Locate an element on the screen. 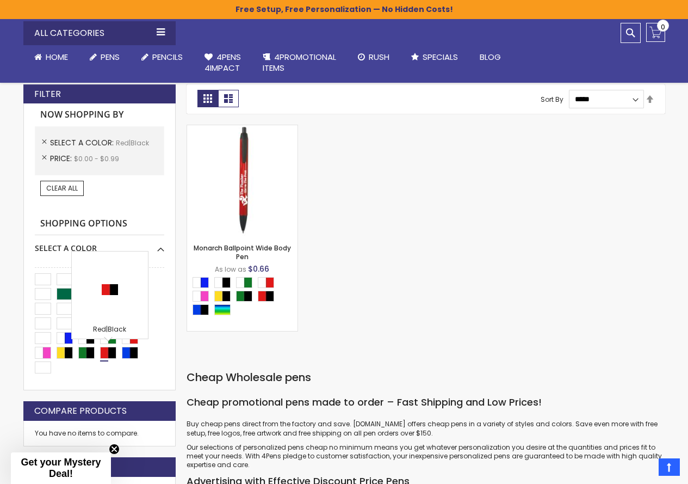 This screenshot has width=688, height=484. div: Assorted is located at coordinates (223, 310).